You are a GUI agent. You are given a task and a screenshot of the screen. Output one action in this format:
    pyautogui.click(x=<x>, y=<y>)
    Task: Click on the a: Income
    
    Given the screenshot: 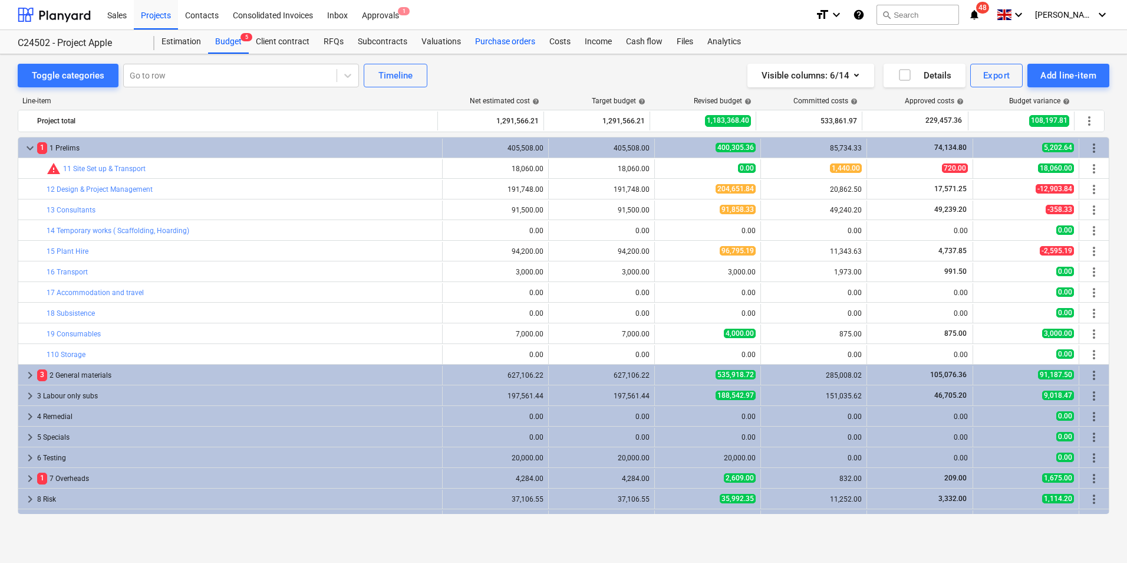 What is the action you would take?
    pyautogui.click(x=598, y=42)
    